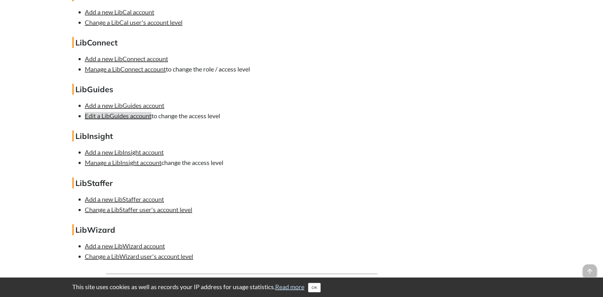  Describe the element at coordinates (314, 288) in the screenshot. I see `button: Close` at that location.